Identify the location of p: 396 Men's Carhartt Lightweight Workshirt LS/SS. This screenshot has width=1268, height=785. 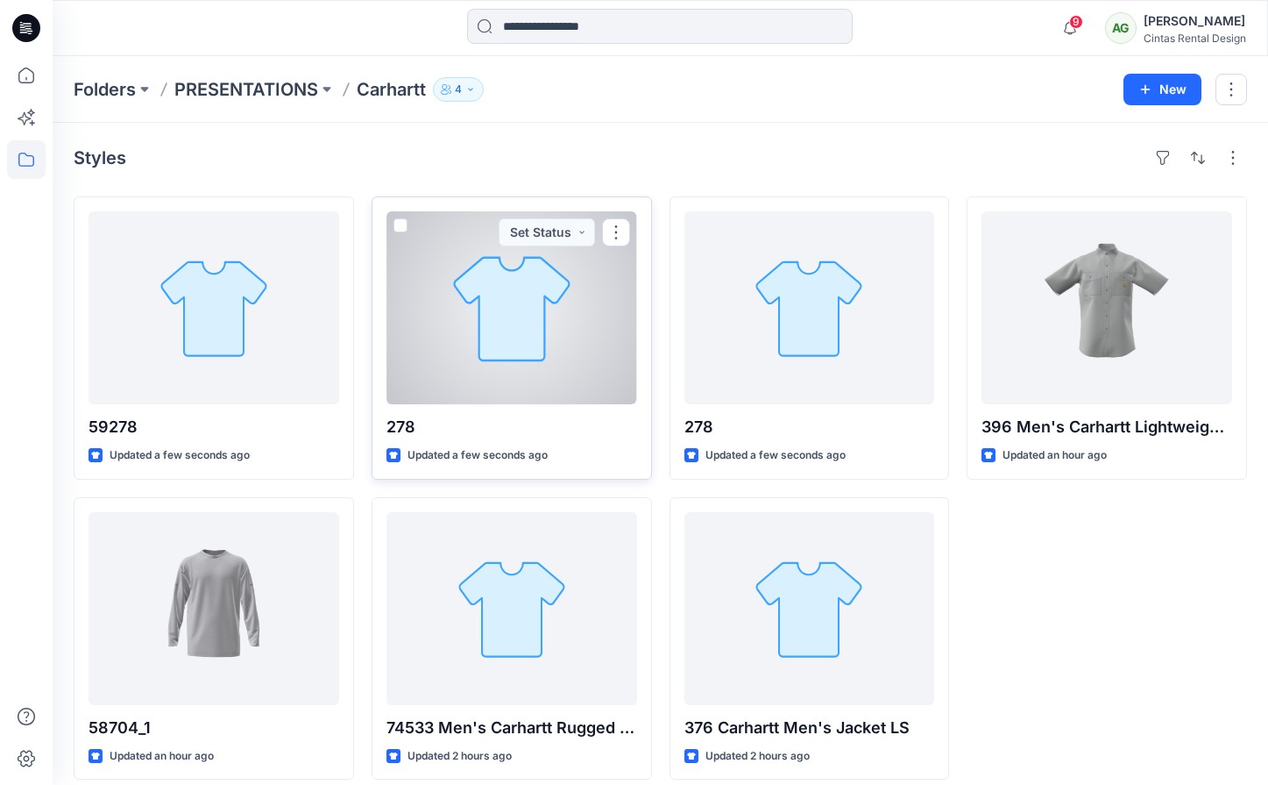
(1107, 427).